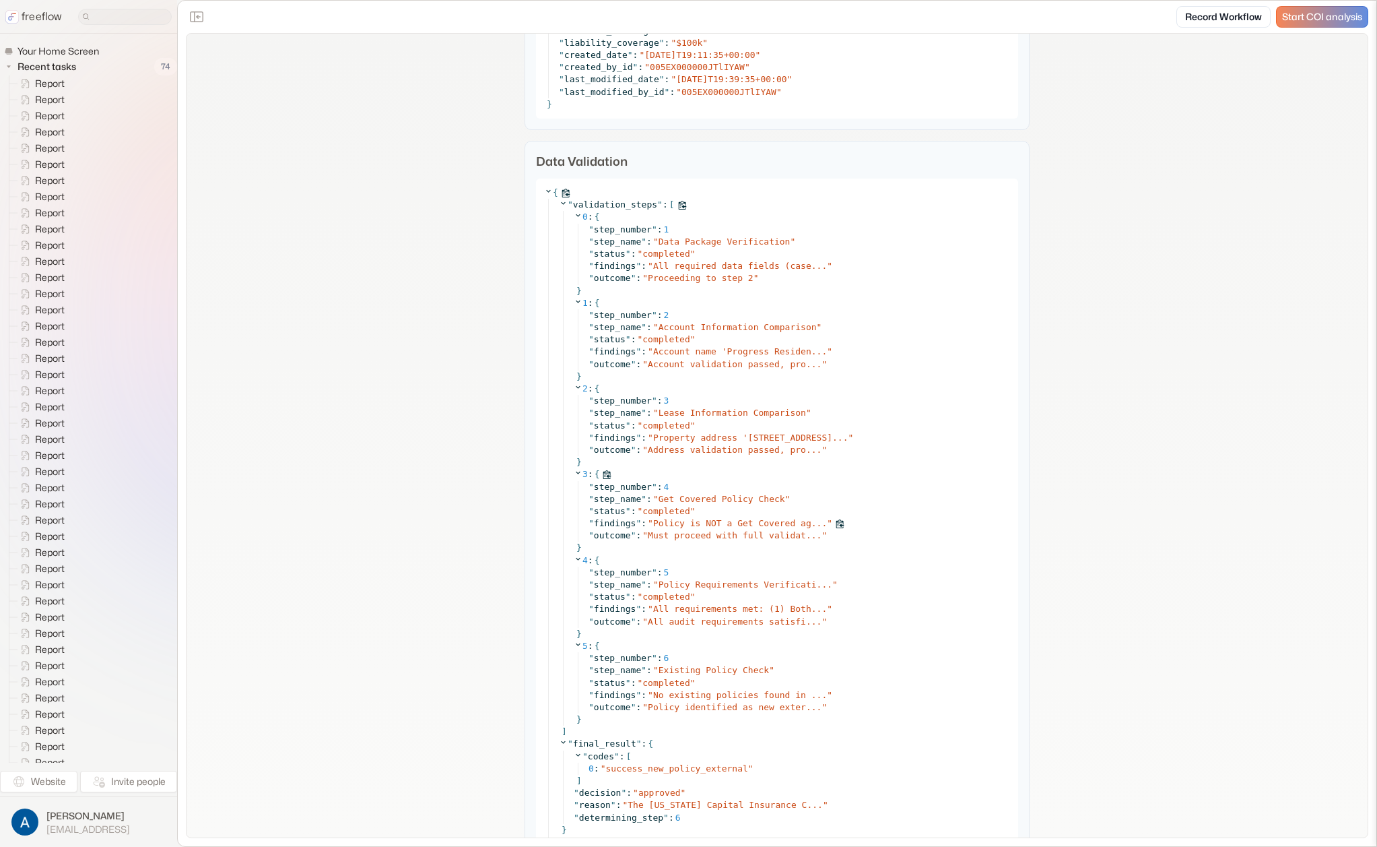  What do you see at coordinates (42, 17) in the screenshot?
I see `p: freeflow` at bounding box center [42, 17].